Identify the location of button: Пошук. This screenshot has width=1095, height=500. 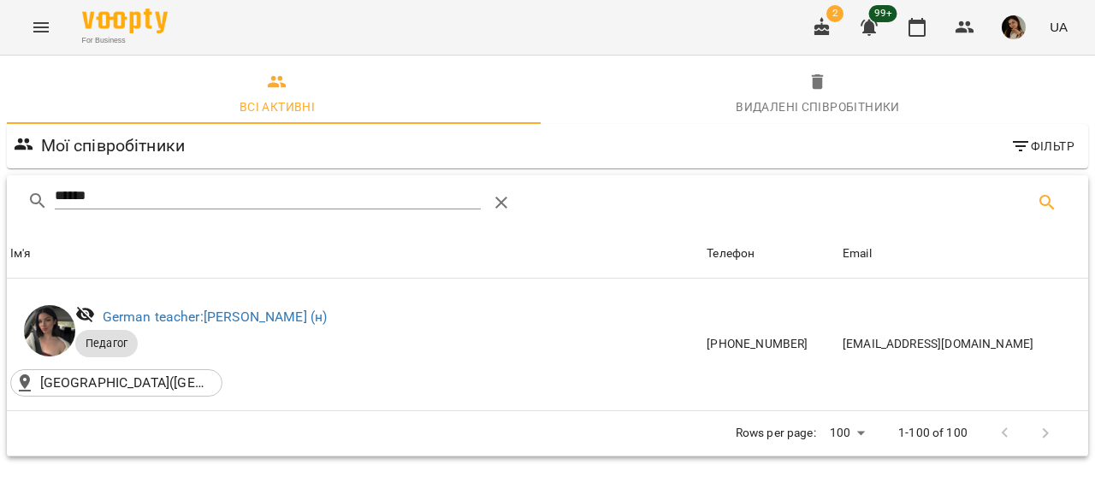
(1047, 203).